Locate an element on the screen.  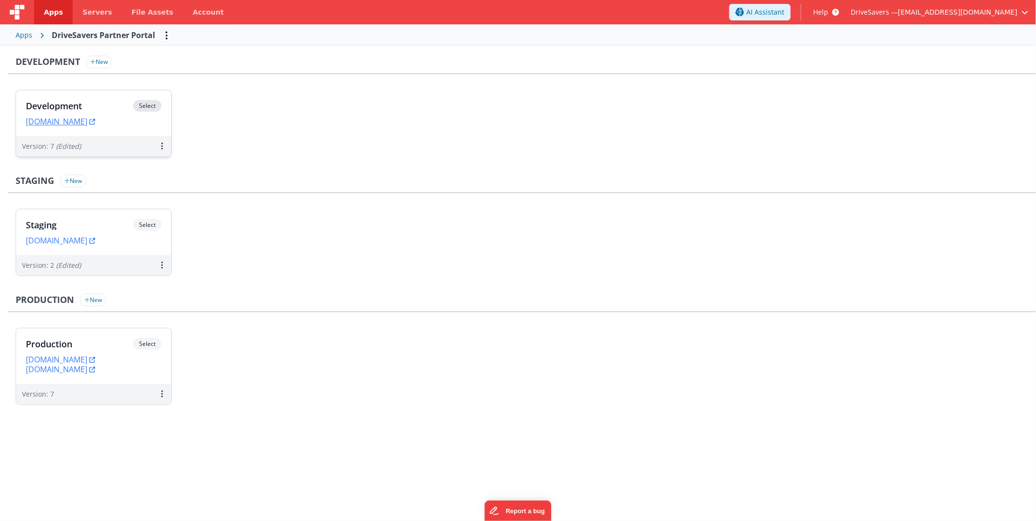
span: File Assets is located at coordinates (153, 12).